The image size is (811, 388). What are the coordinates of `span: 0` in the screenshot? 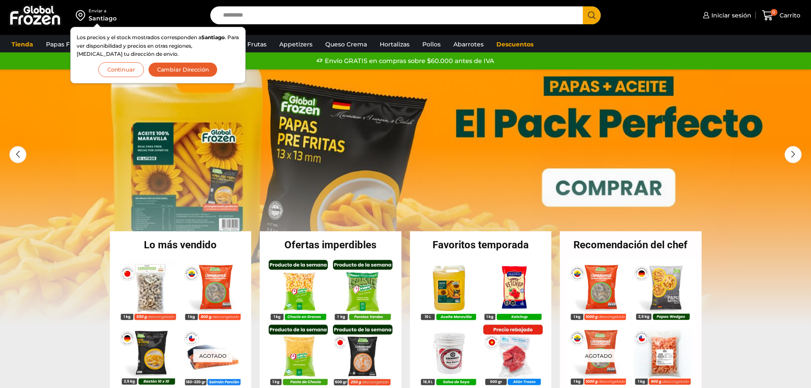 It's located at (774, 12).